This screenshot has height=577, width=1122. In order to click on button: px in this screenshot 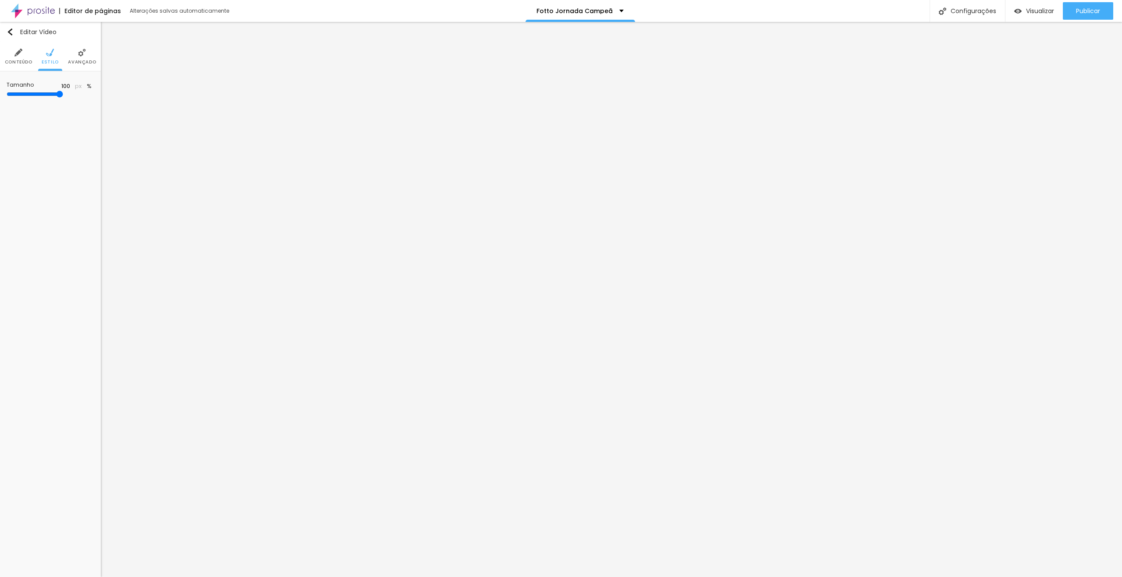, I will do `click(78, 86)`.